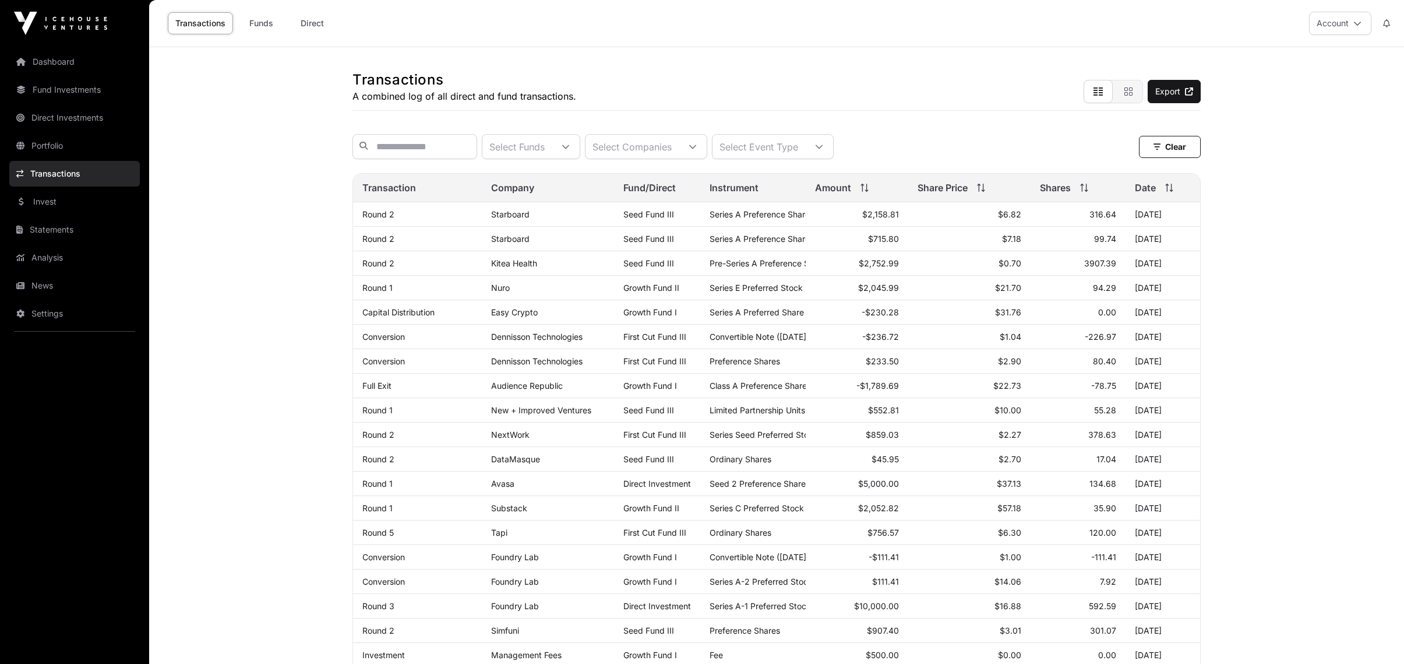  Describe the element at coordinates (503, 483) in the screenshot. I see `a: Avasa` at that location.